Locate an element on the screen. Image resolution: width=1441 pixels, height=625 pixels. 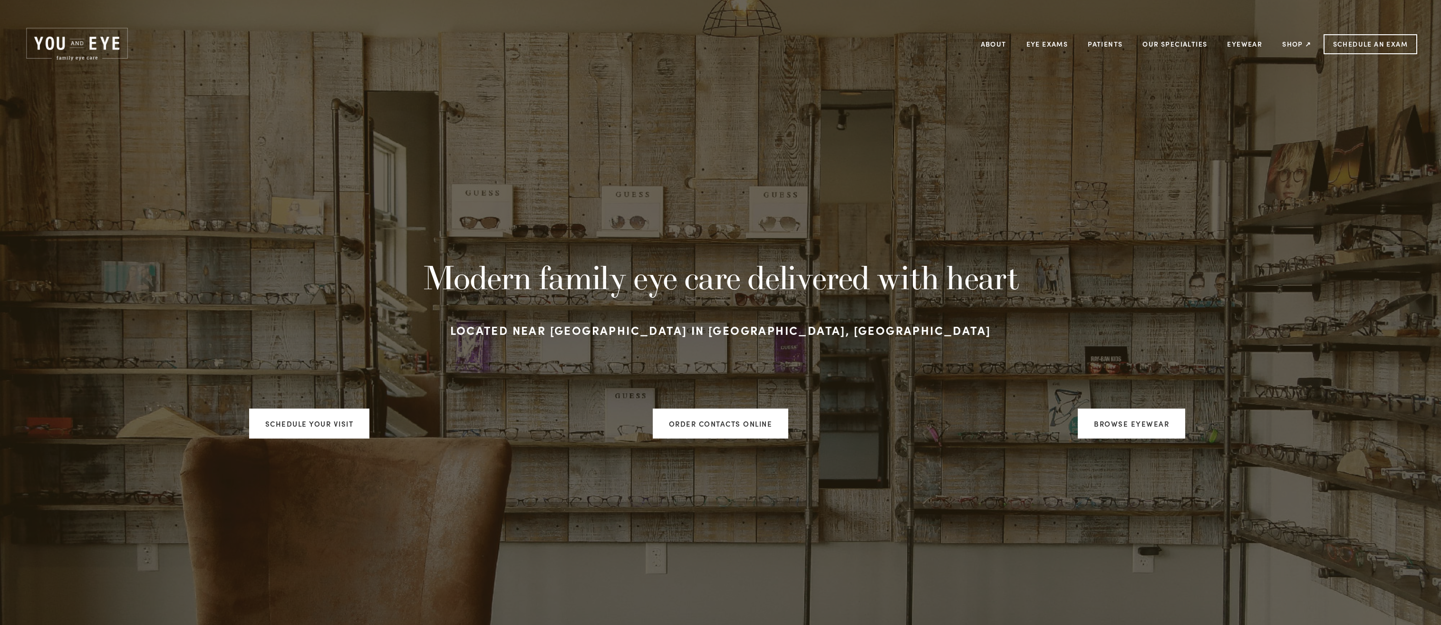
a: About is located at coordinates (994, 44).